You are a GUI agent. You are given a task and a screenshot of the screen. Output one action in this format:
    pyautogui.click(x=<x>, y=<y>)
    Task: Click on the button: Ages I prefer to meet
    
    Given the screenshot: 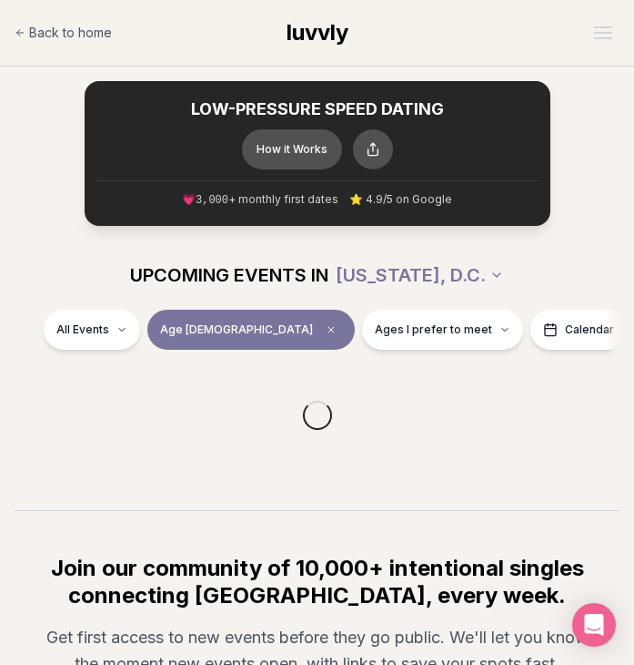 What is the action you would take?
    pyautogui.click(x=442, y=330)
    